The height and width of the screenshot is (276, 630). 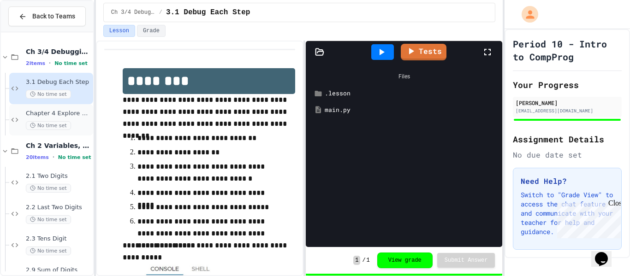 I want to click on h2: Your Progress, so click(x=567, y=85).